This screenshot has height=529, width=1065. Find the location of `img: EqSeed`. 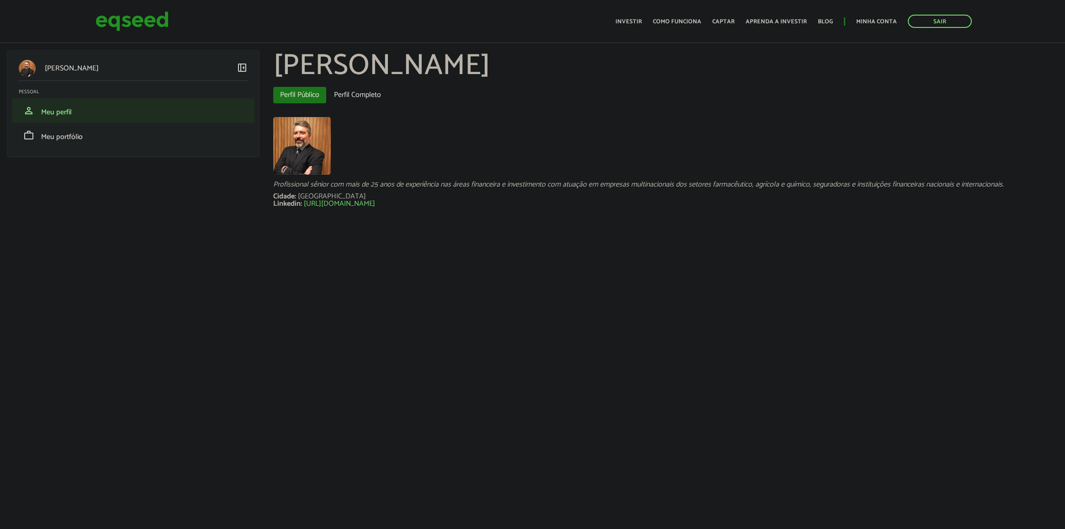

img: EqSeed is located at coordinates (132, 21).